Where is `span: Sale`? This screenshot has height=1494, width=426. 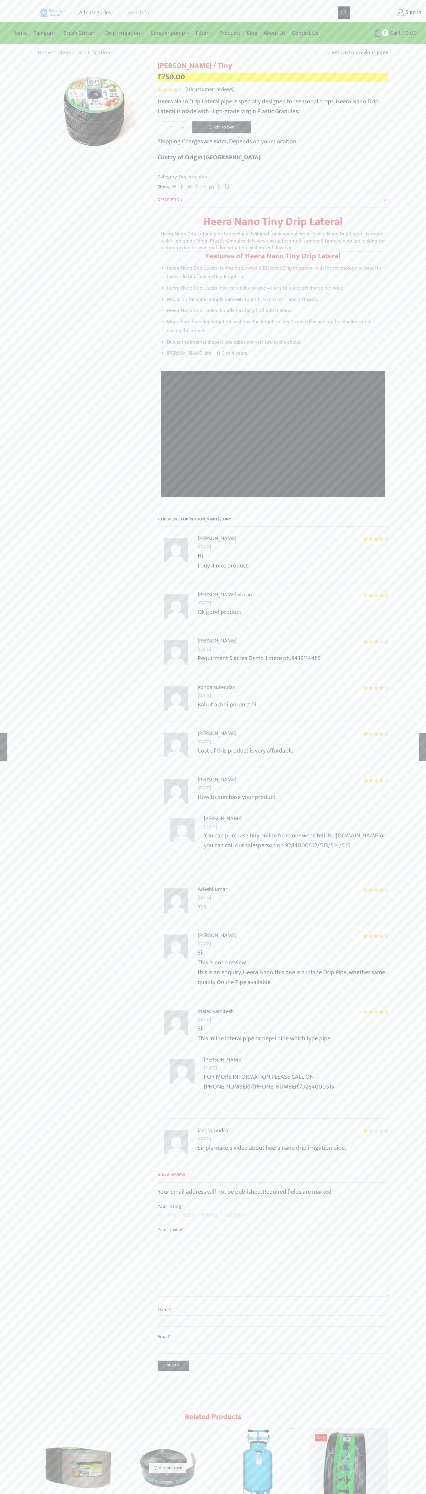 span: Sale is located at coordinates (321, 1438).